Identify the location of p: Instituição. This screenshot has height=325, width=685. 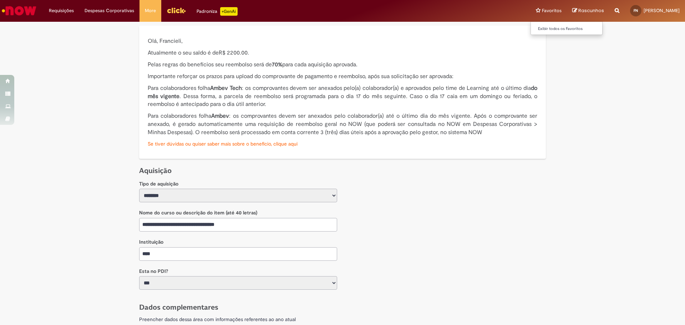
(238, 242).